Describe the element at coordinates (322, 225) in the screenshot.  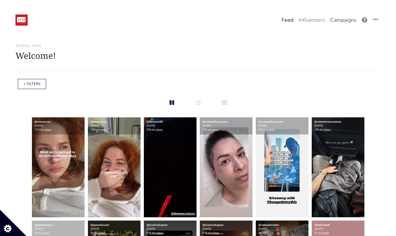
I see `a: @kathmatab` at that location.